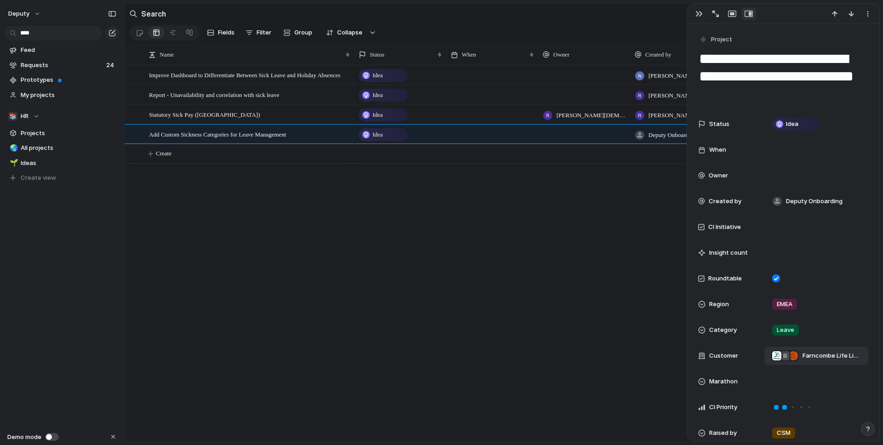 The height and width of the screenshot is (445, 883). I want to click on span: Projects, so click(69, 133).